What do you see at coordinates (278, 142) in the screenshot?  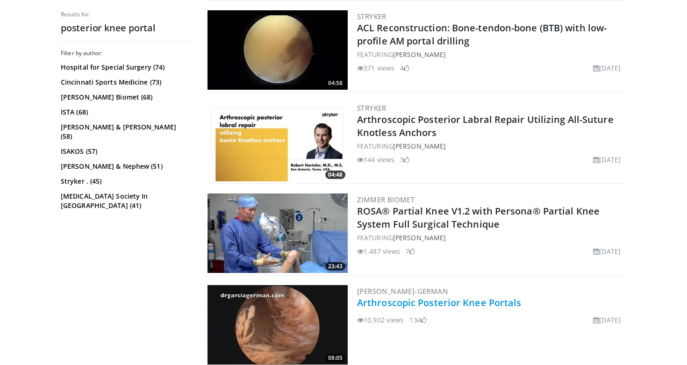 I see `img: d2f6a426-04ef-449f-8186-4ca5fc42937c.300x170_q85_crop-smart_upscale.jpg` at bounding box center [278, 142].